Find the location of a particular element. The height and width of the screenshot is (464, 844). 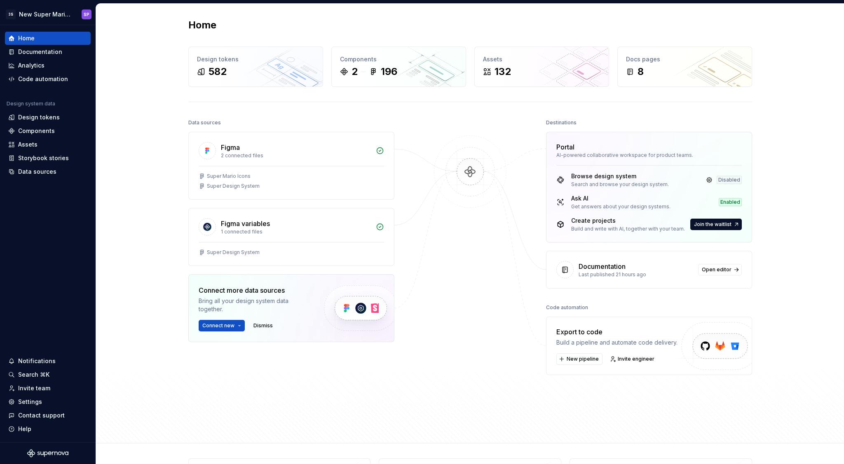

a: Invite engineer is located at coordinates (632, 359).